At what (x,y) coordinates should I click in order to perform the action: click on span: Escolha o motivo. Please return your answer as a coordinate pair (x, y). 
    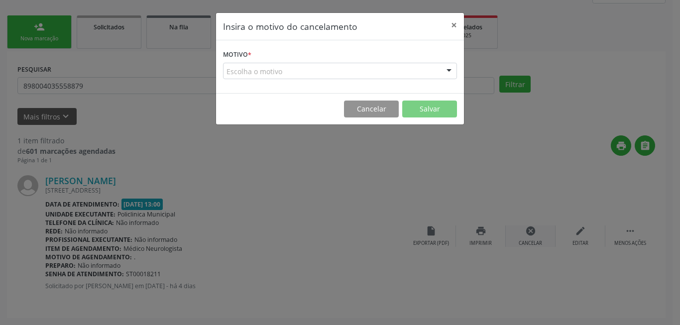
    Looking at the image, I should click on (254, 71).